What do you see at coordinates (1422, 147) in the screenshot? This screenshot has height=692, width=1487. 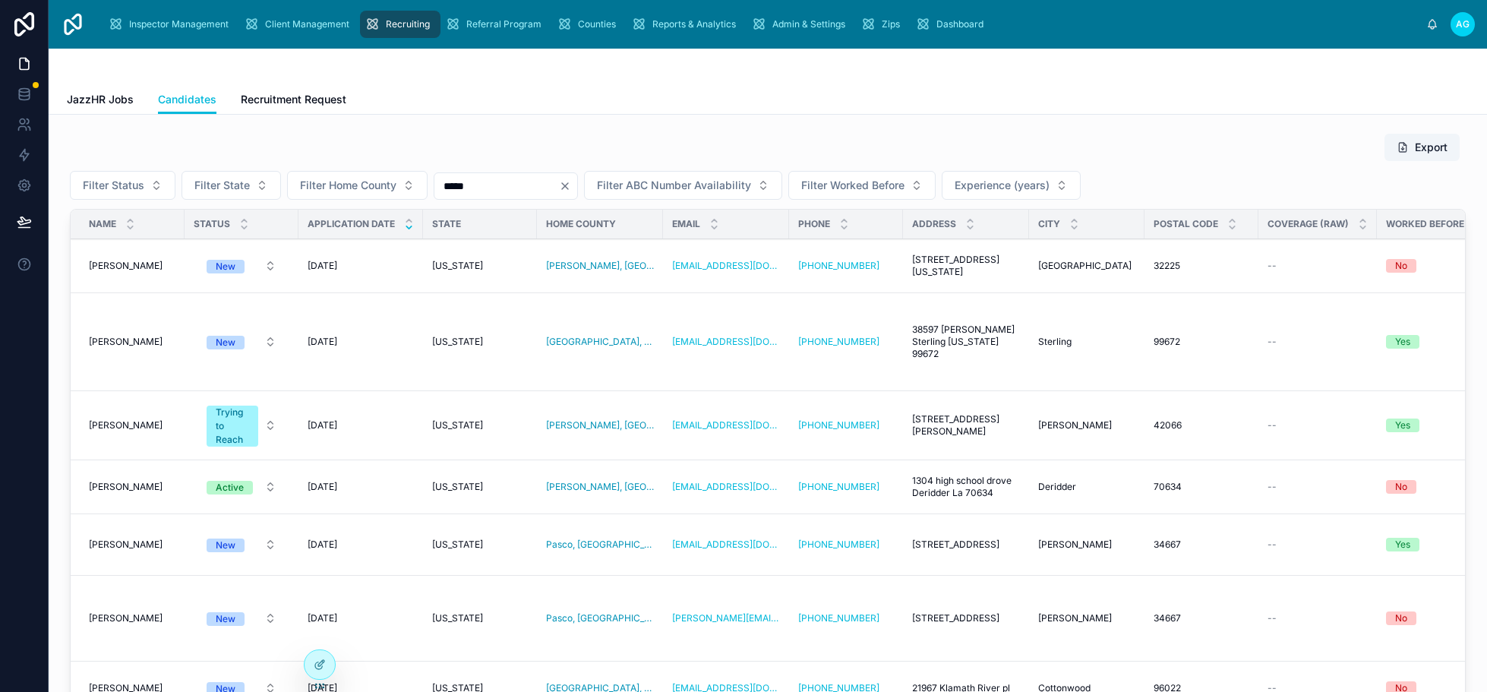 I see `button: Export` at bounding box center [1422, 147].